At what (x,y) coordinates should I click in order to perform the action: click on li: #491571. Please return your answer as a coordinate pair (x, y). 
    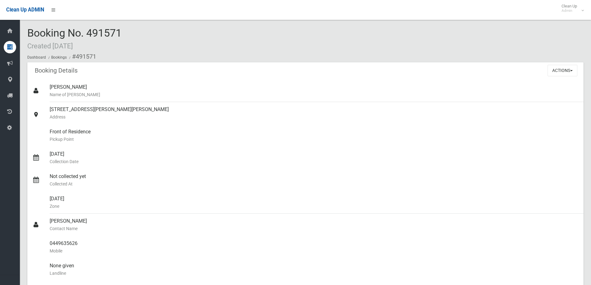
    Looking at the image, I should click on (82, 56).